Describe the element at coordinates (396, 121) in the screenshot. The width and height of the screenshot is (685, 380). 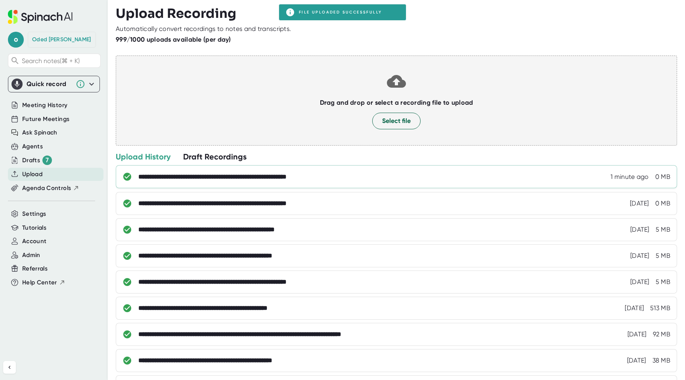
I see `button: Select file` at that location.